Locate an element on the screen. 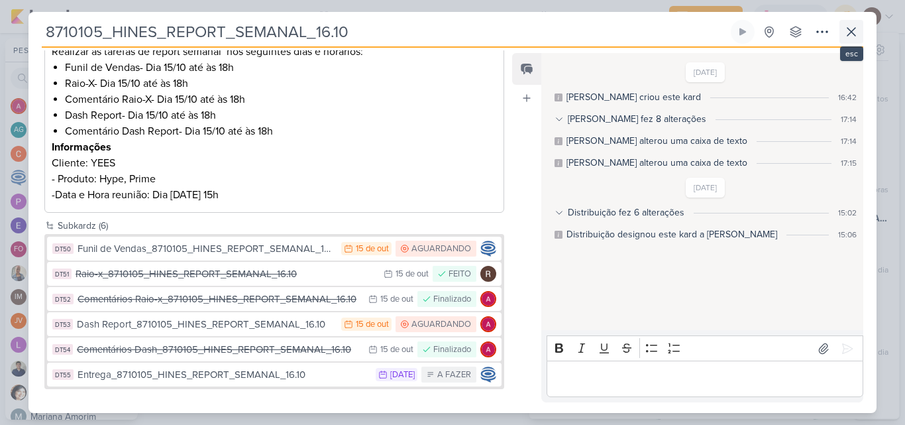  p: - Produto: Hype, Prime is located at coordinates (274, 179).